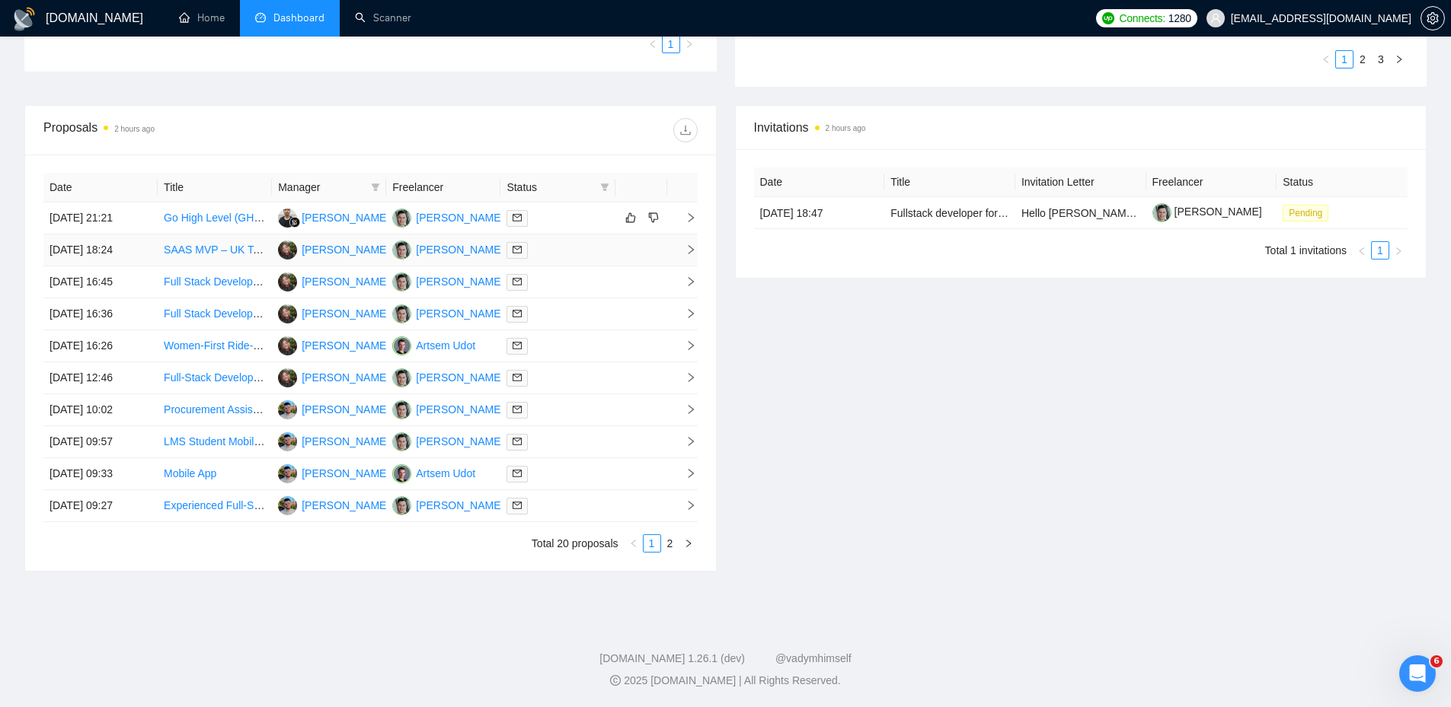  I want to click on img: c1Tebym3BND9d52IcgAhOjDIggZNrr93DrArCnDDhQCo9DNa2fMdUdlKkX3cX7l7jn, so click(1161, 212).